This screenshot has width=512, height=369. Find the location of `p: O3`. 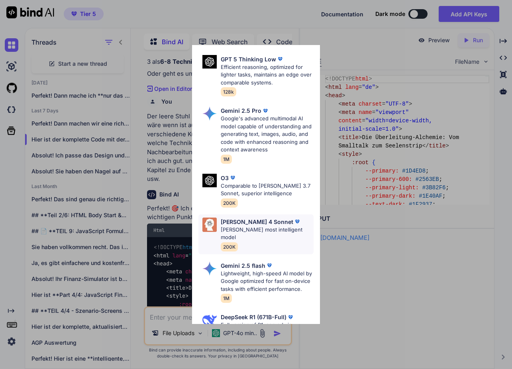

p: O3 is located at coordinates (225, 178).